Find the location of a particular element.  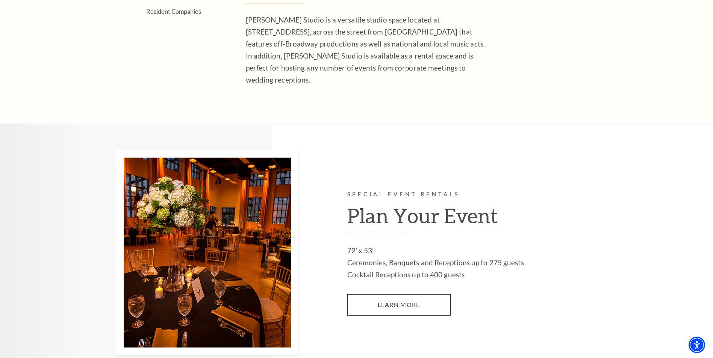

p: Special Event Rentals is located at coordinates (435, 195).